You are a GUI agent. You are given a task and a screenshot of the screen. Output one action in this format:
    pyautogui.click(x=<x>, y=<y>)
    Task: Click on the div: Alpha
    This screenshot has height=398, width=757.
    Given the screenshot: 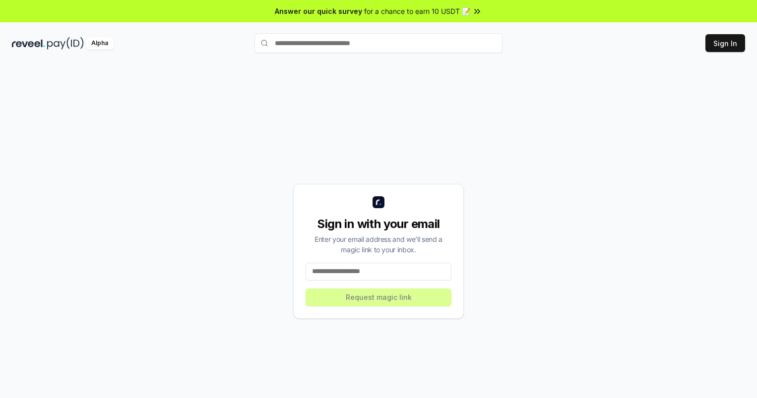 What is the action you would take?
    pyautogui.click(x=100, y=43)
    